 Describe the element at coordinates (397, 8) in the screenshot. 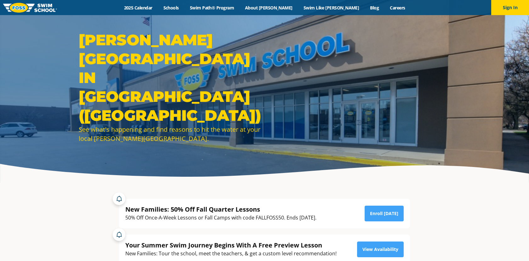

I see `a: Careers` at that location.